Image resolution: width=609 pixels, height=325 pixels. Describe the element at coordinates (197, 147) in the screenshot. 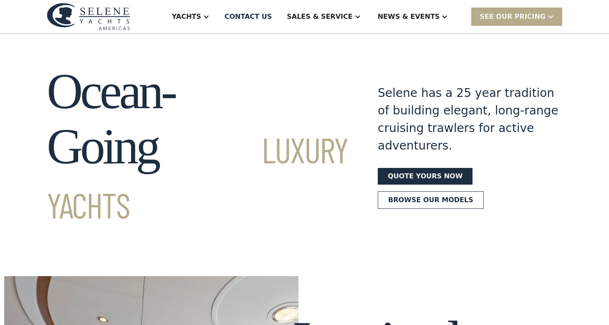

I see `h1: Ocean-Going` at that location.